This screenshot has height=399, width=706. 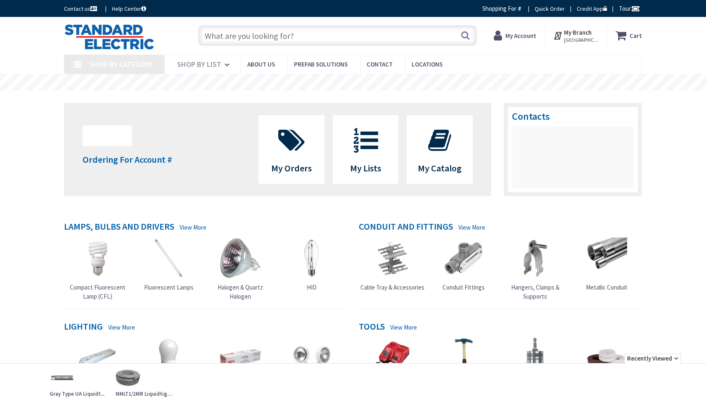 I want to click on span: Halogen & Quartz Halogen, so click(x=240, y=291).